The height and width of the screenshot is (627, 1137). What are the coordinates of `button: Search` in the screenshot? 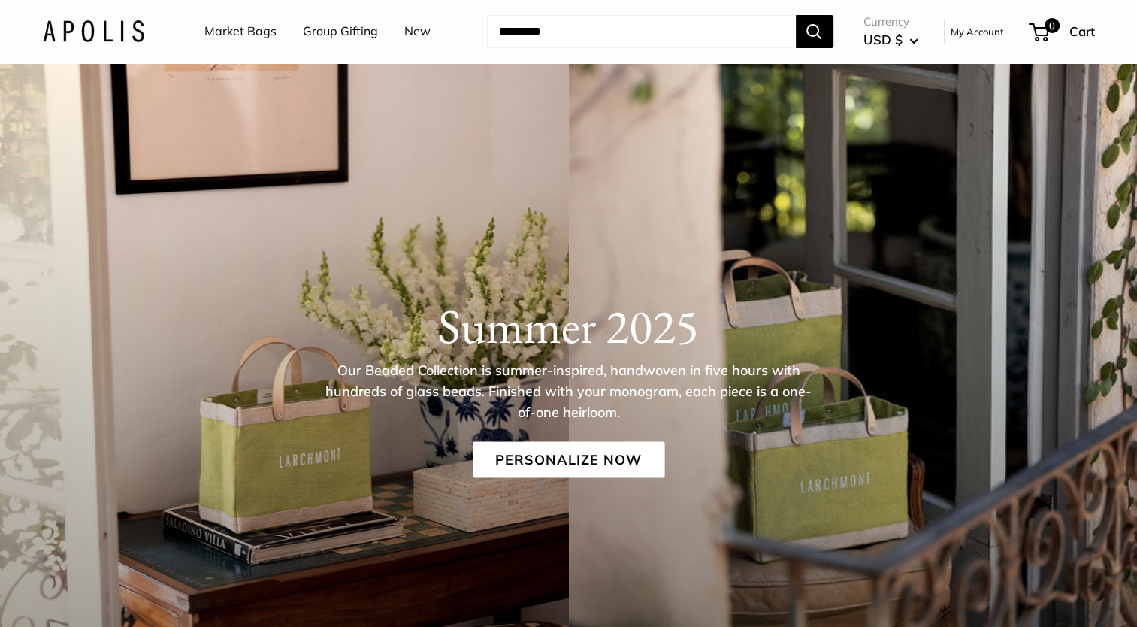 It's located at (815, 32).